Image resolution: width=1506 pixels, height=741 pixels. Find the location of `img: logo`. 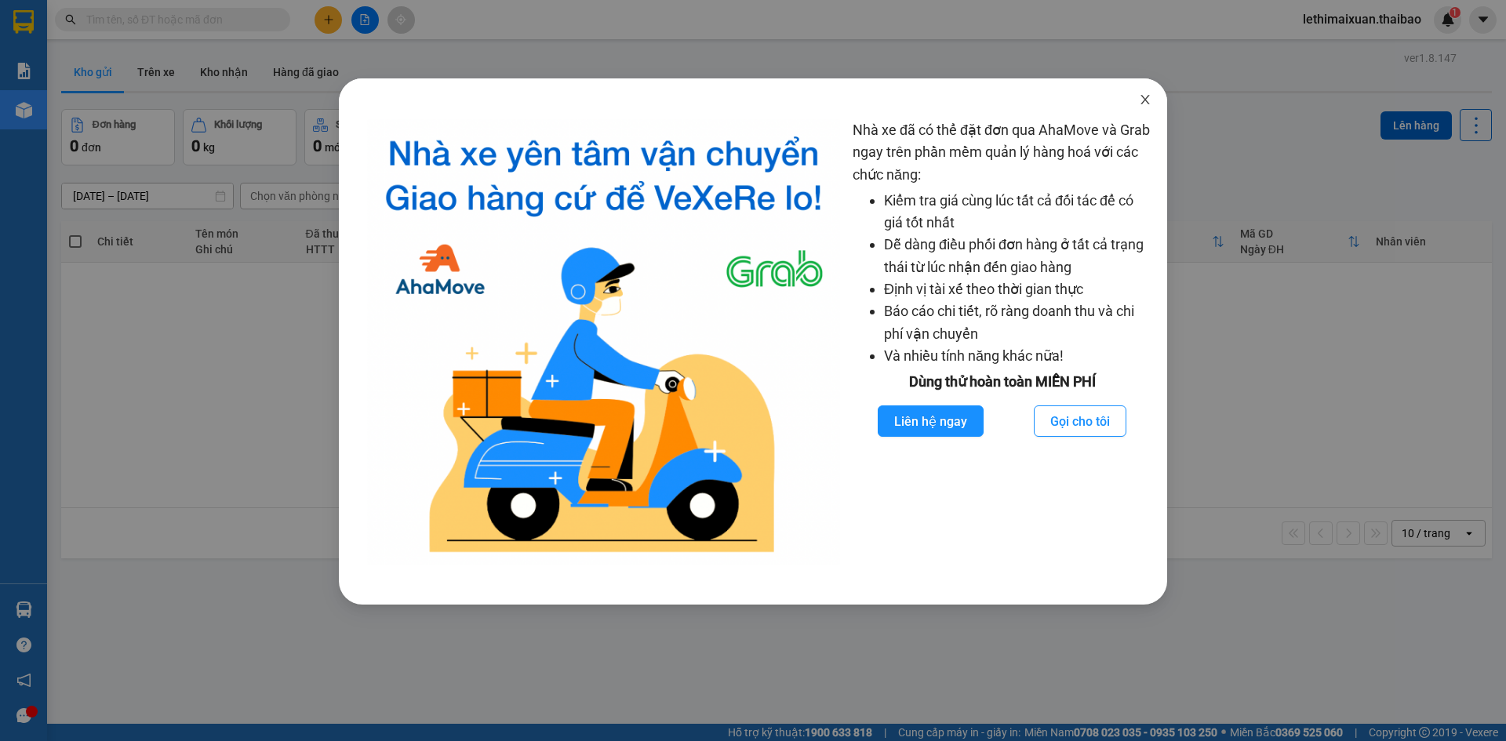

img: logo is located at coordinates (603, 342).